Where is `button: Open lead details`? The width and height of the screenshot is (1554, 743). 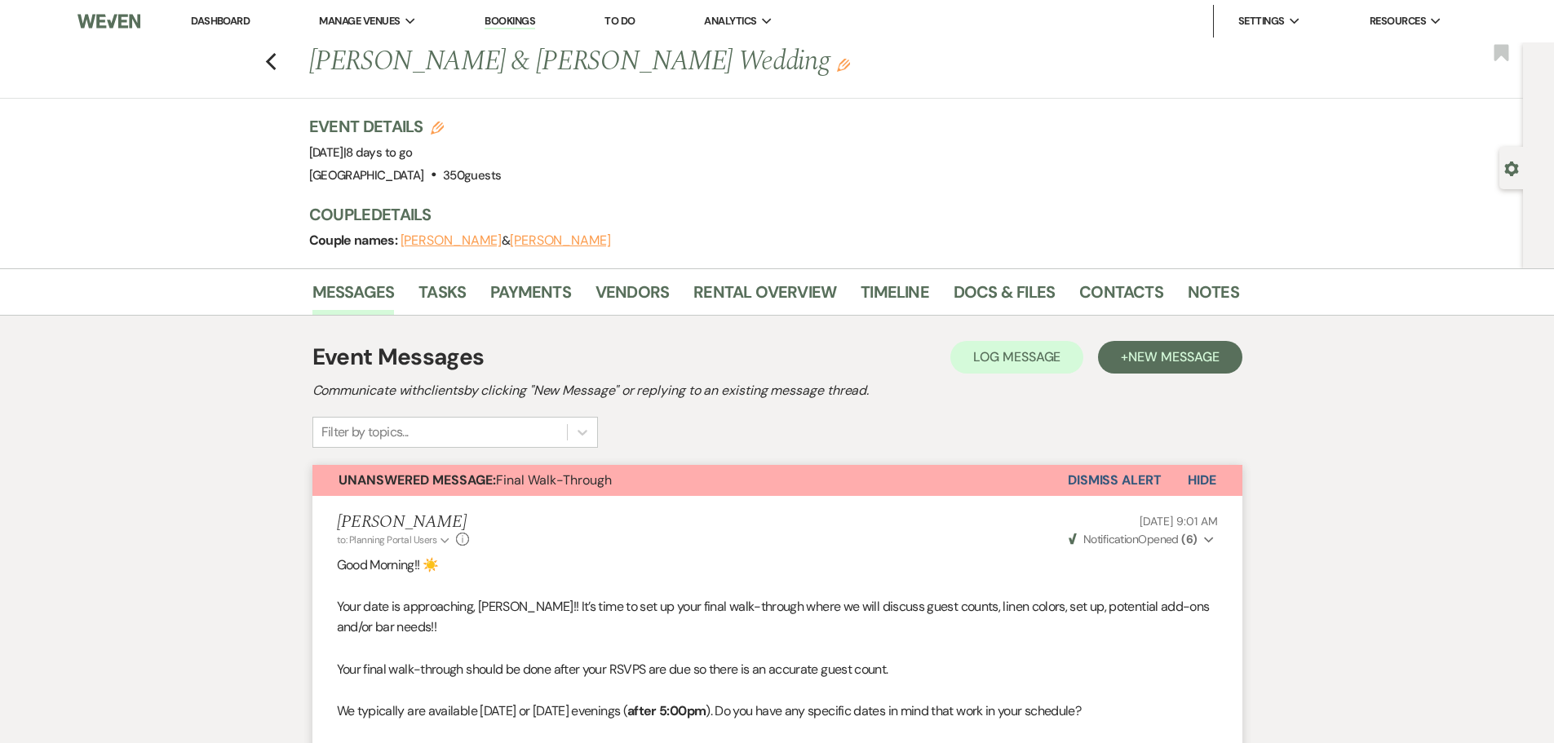
button: Open lead details is located at coordinates (1512, 167).